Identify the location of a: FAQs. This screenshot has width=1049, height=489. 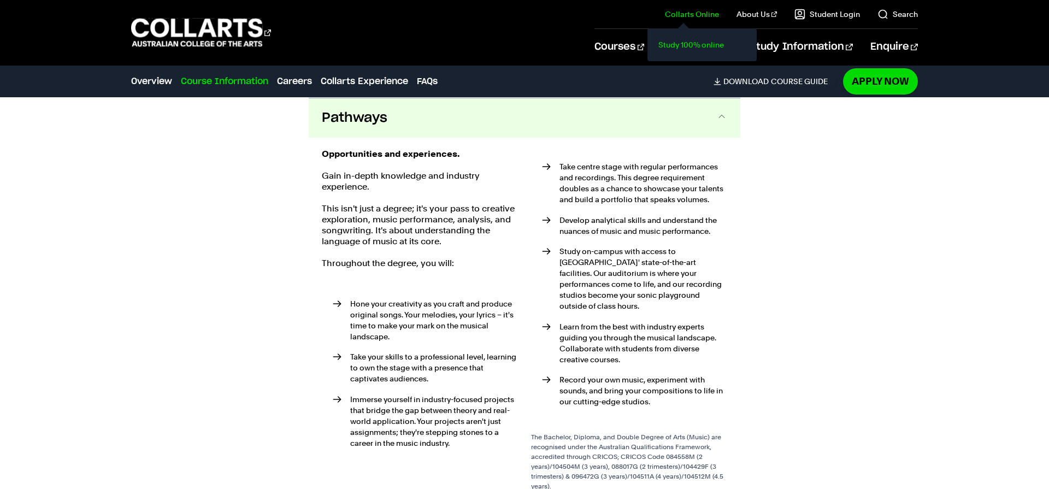
(427, 81).